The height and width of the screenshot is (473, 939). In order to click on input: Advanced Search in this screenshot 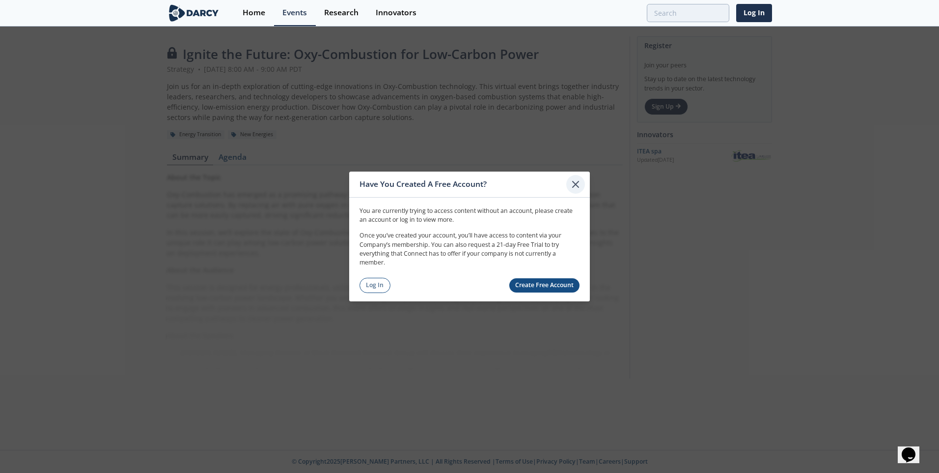, I will do `click(688, 13)`.